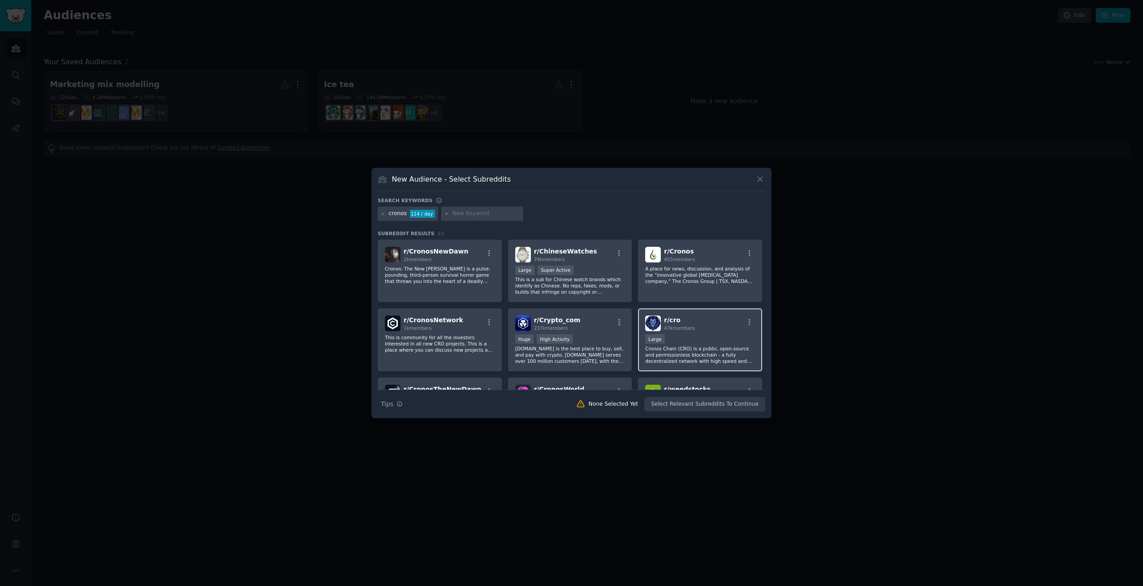 The height and width of the screenshot is (586, 1143). Describe the element at coordinates (418, 328) in the screenshot. I see `span: 1k members` at that location.